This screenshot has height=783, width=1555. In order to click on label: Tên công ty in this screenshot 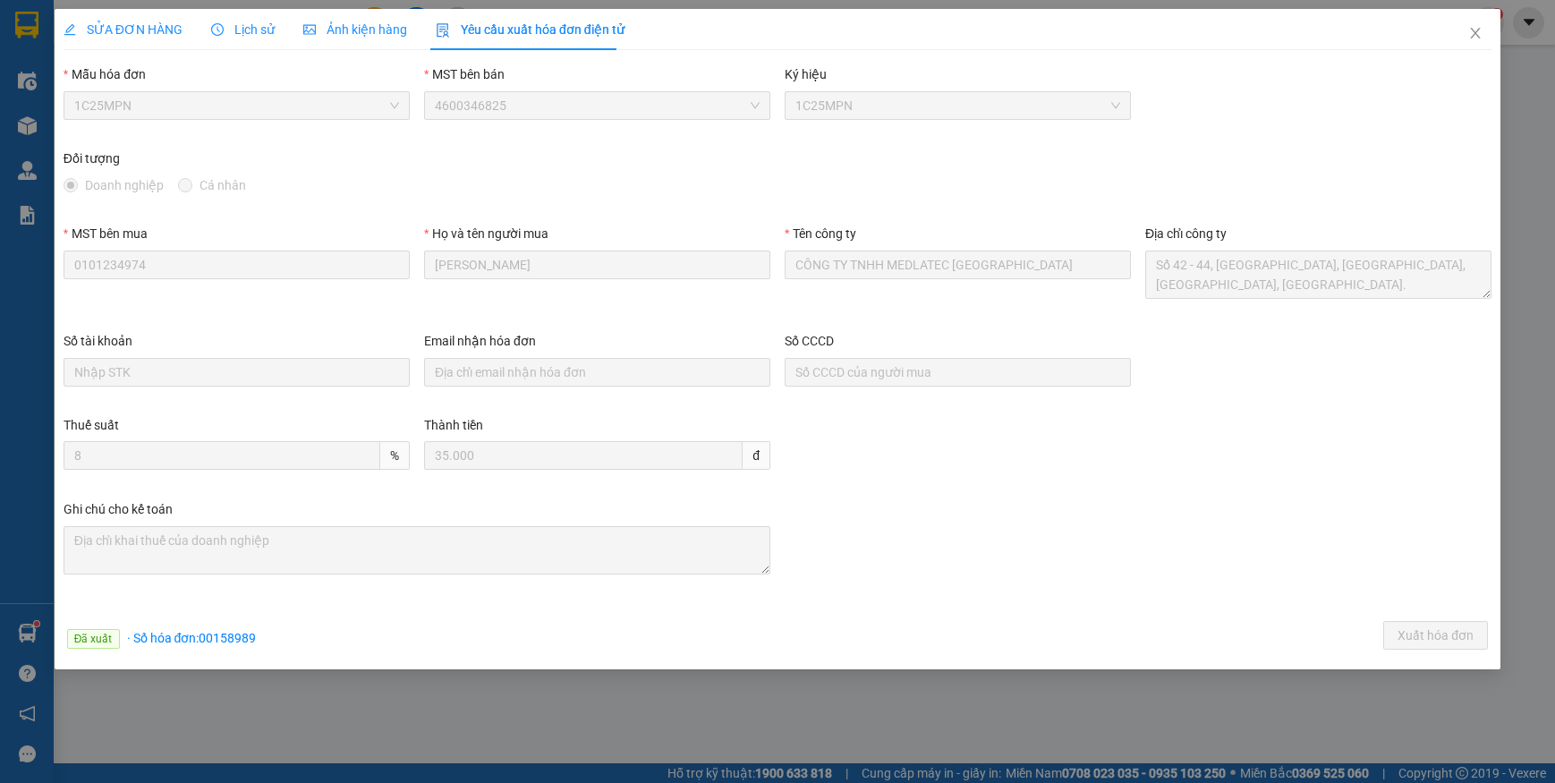, I will do `click(820, 233)`.